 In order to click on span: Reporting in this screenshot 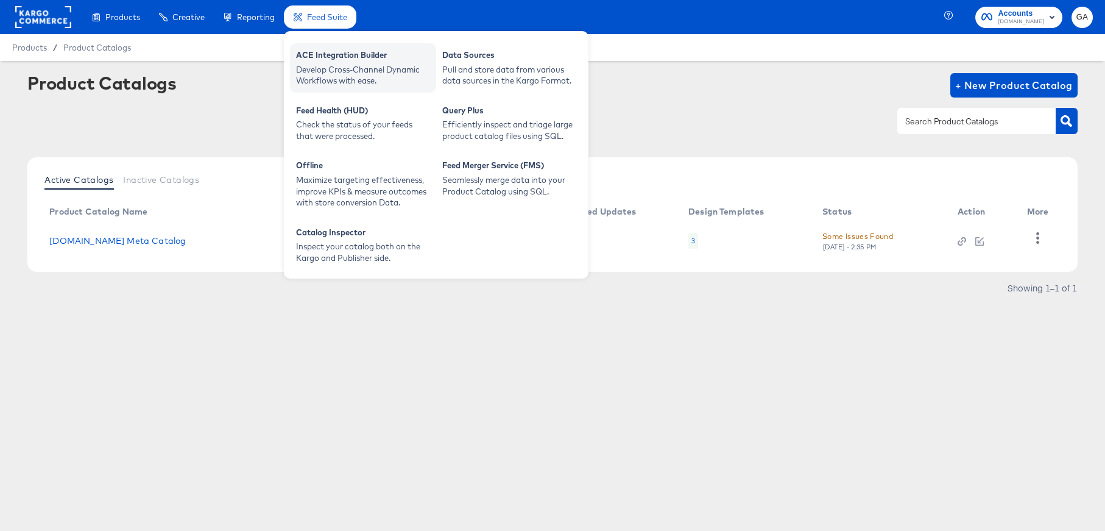, I will do `click(256, 17)`.